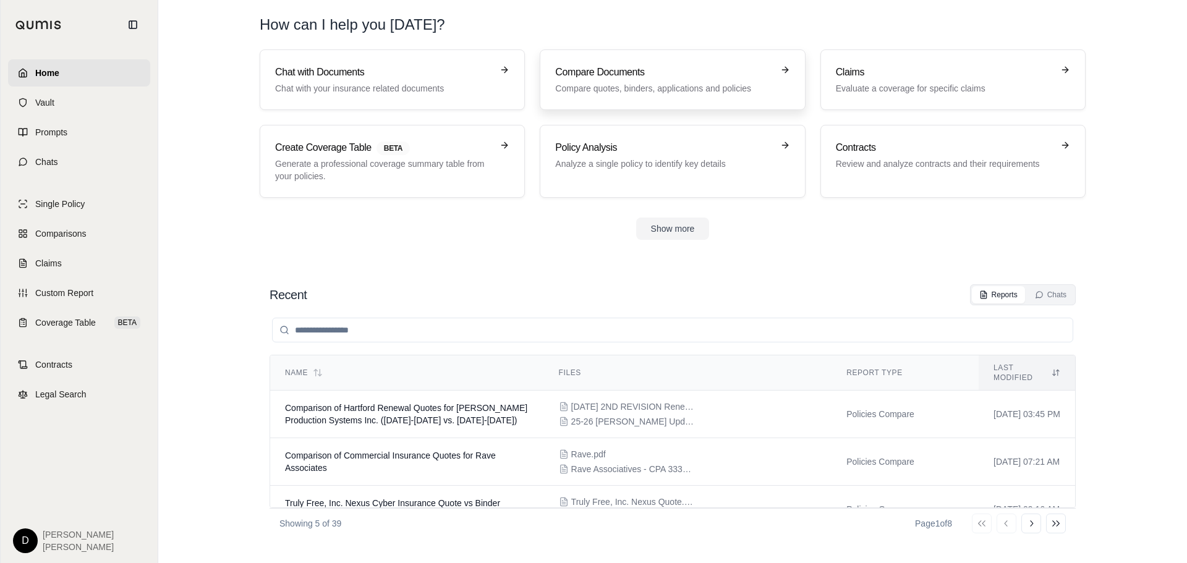 Image resolution: width=1187 pixels, height=563 pixels. I want to click on button: Show more, so click(673, 229).